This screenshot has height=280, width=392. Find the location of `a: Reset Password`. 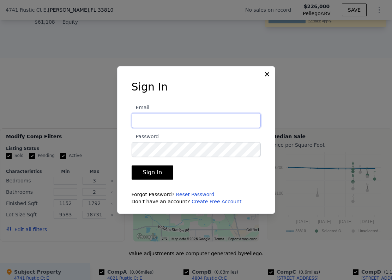

a: Reset Password is located at coordinates (195, 194).